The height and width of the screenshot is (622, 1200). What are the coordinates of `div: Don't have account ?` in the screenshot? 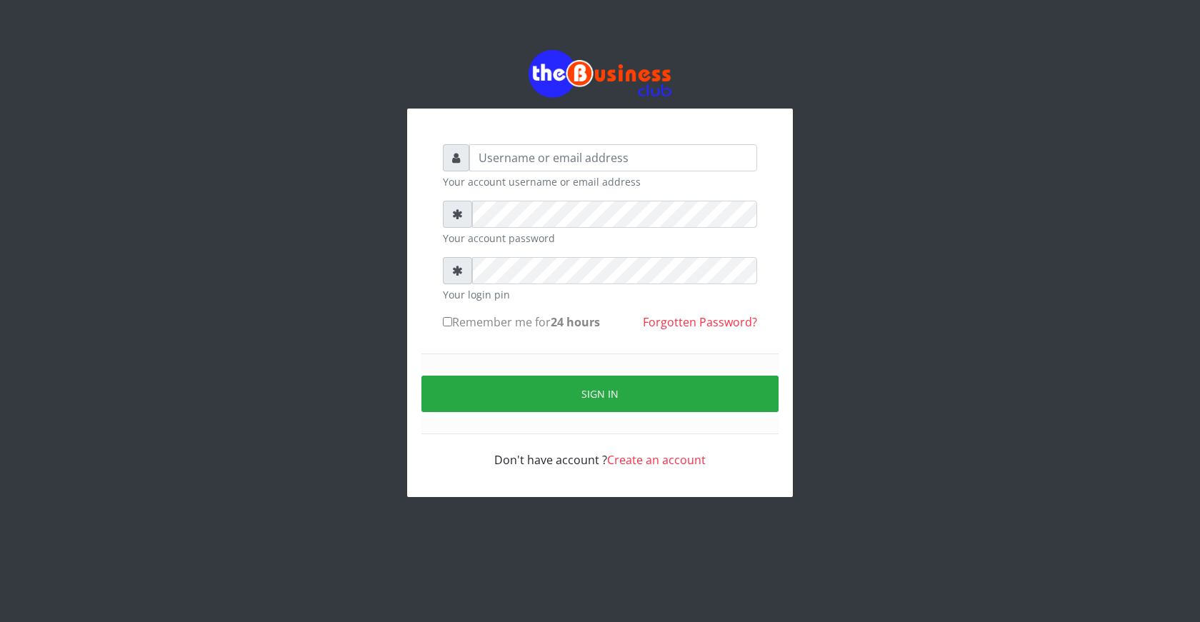 It's located at (600, 451).